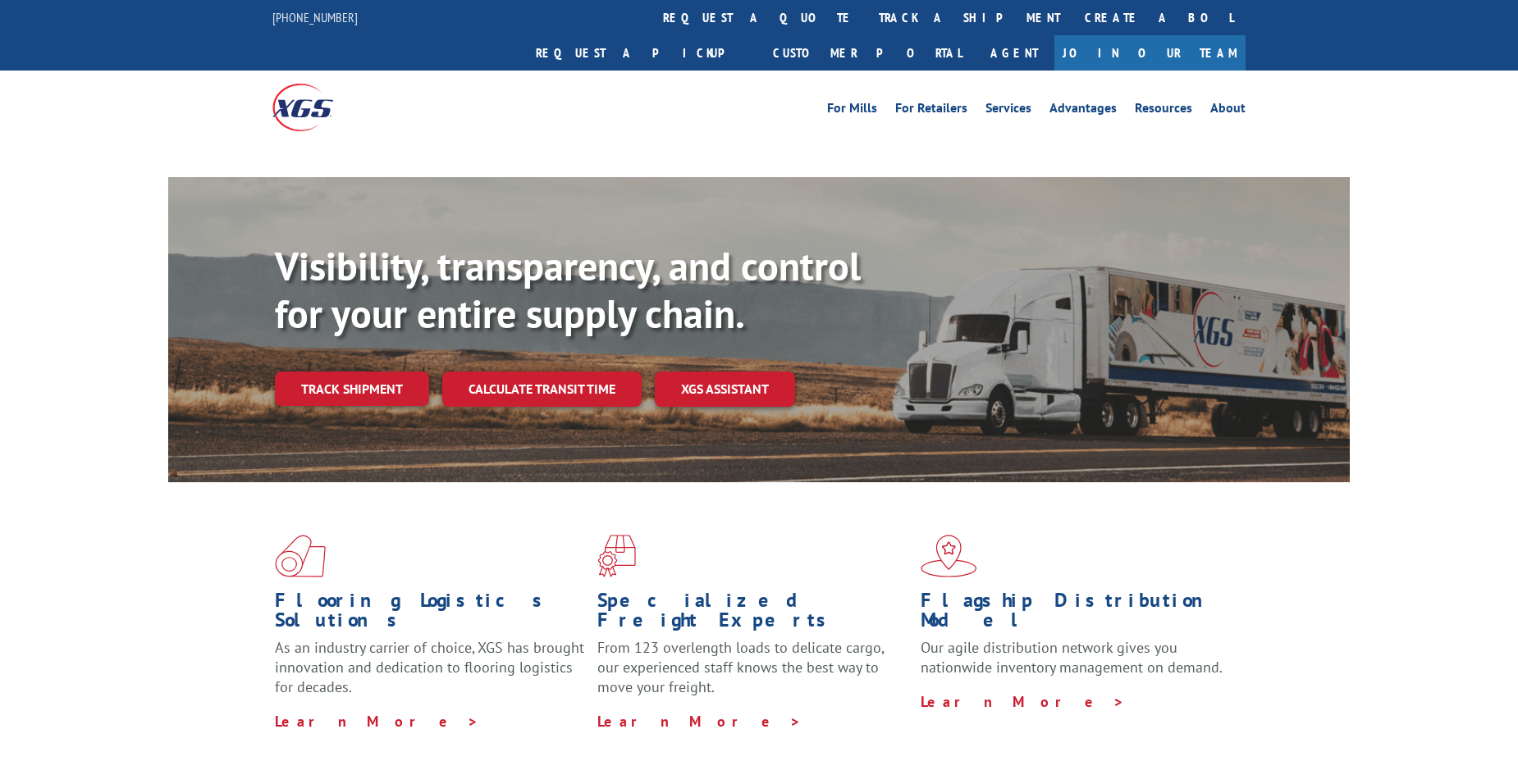 Image resolution: width=1518 pixels, height=784 pixels. I want to click on a: XGS ASSISTANT, so click(725, 389).